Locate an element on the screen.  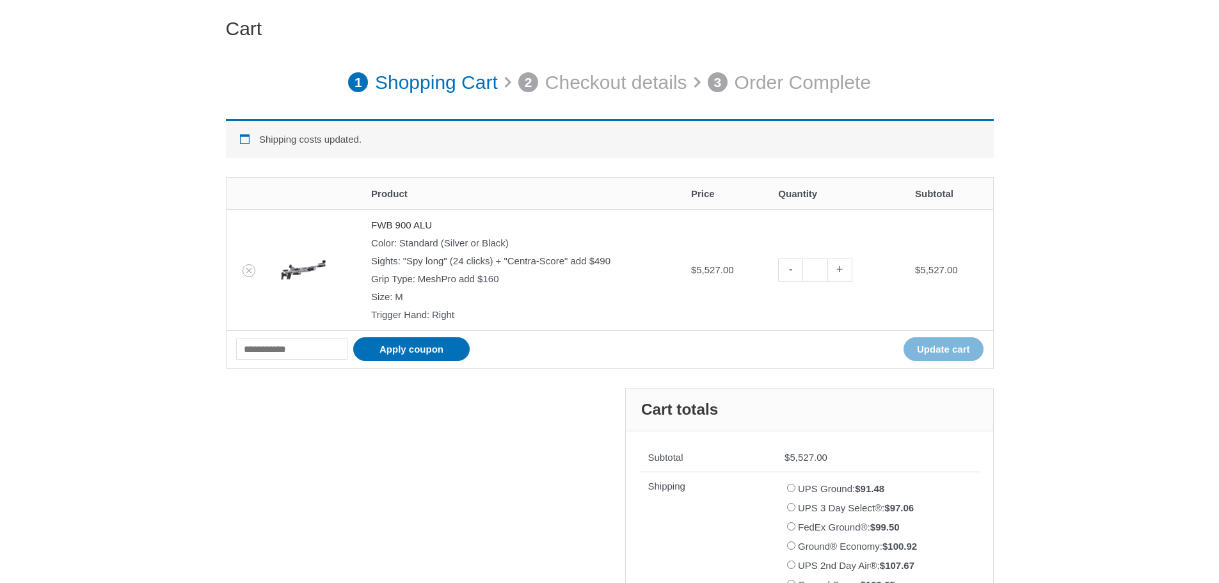
dt: Trigger Hand: is located at coordinates (400, 315).